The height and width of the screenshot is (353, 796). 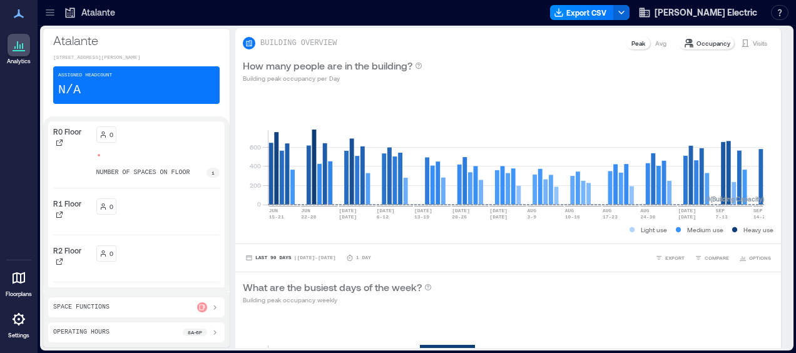 I want to click on p: Visits, so click(x=760, y=43).